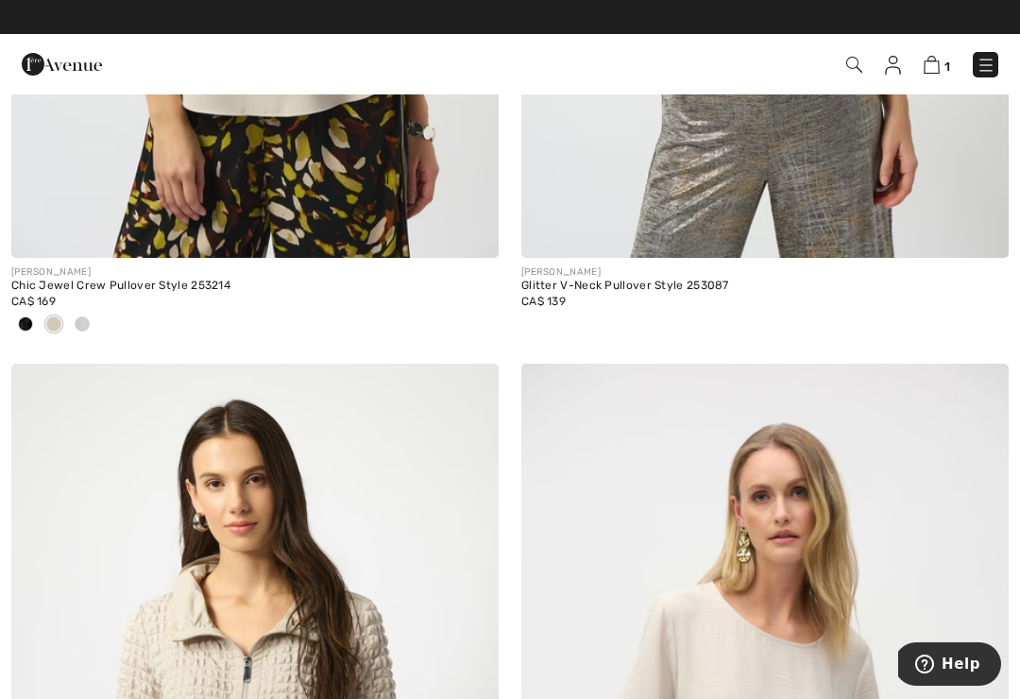 The height and width of the screenshot is (699, 1020). Describe the element at coordinates (892, 65) in the screenshot. I see `img: My Info` at that location.